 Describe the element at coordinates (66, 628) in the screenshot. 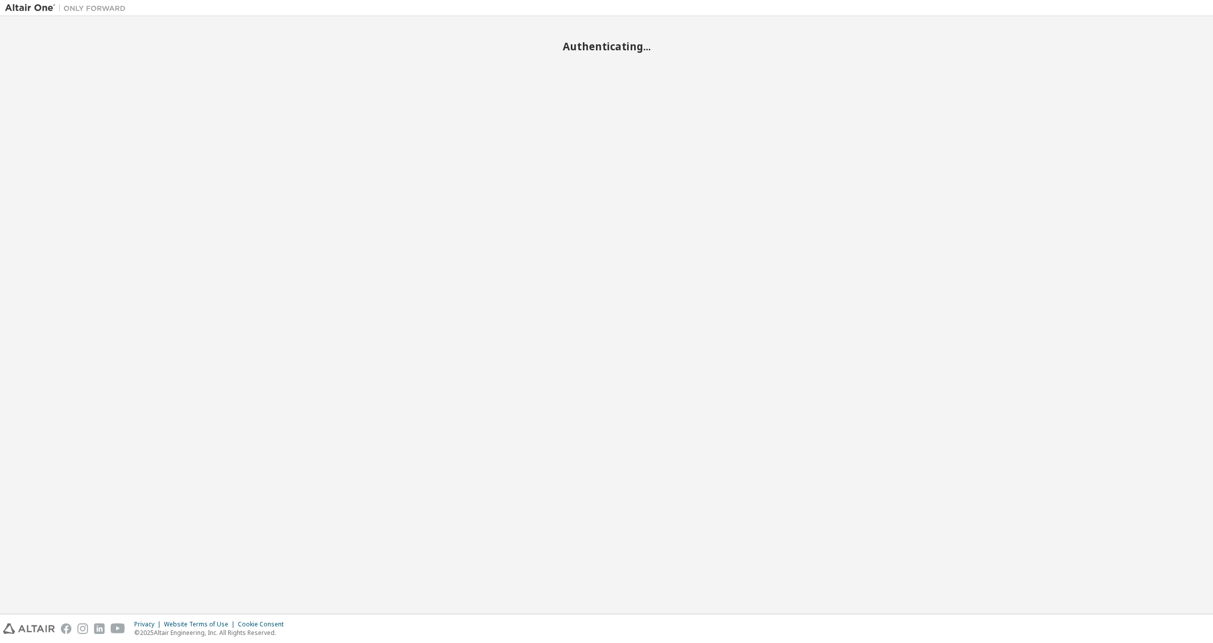

I see `img: facebook.svg` at that location.